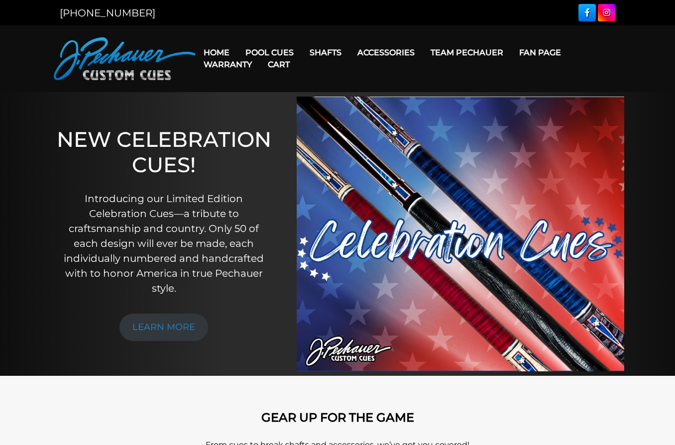 The image size is (675, 445). Describe the element at coordinates (467, 52) in the screenshot. I see `a: Team Pechauer` at that location.